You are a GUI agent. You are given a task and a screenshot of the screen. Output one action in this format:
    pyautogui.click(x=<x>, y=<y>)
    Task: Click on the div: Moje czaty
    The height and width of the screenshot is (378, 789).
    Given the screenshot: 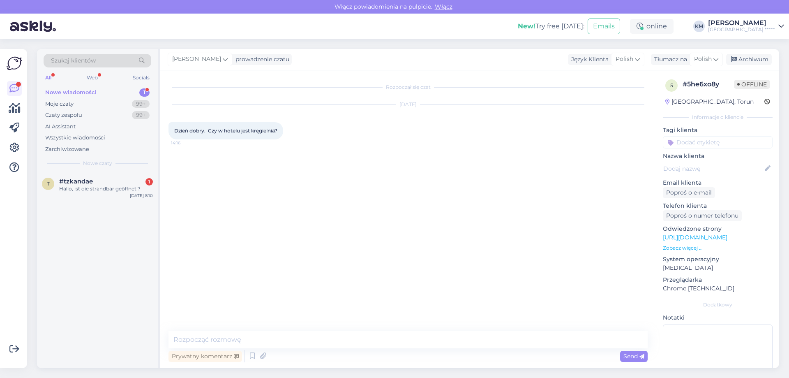 What is the action you would take?
    pyautogui.click(x=59, y=104)
    